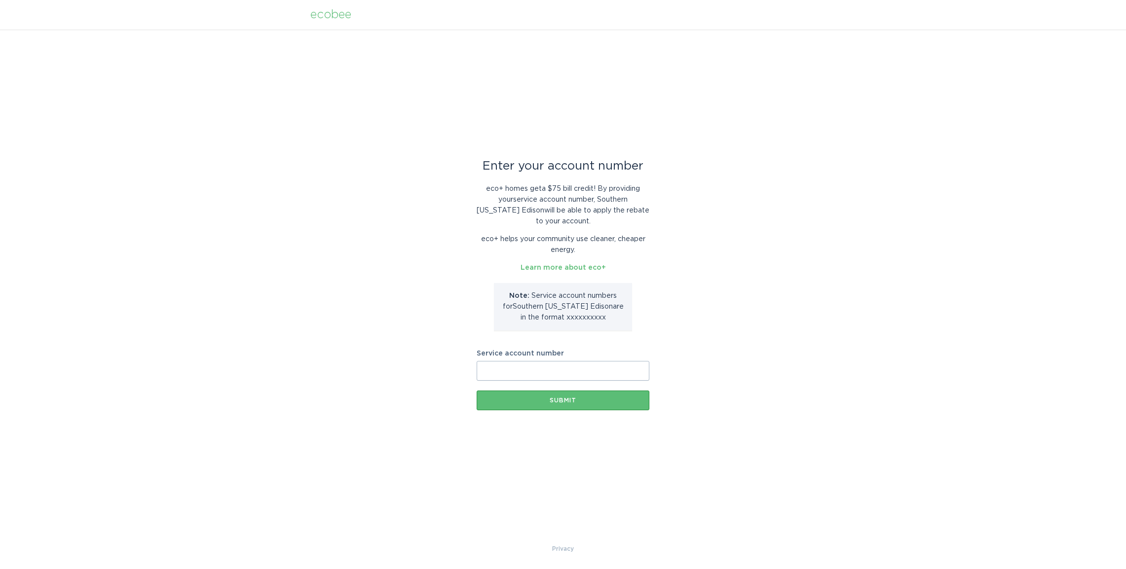  I want to click on div: Enter your account number, so click(563, 166).